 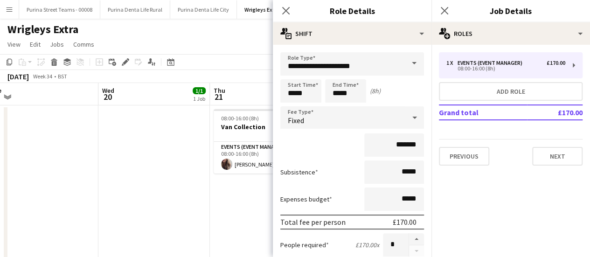 I want to click on span: Comms, so click(x=84, y=44).